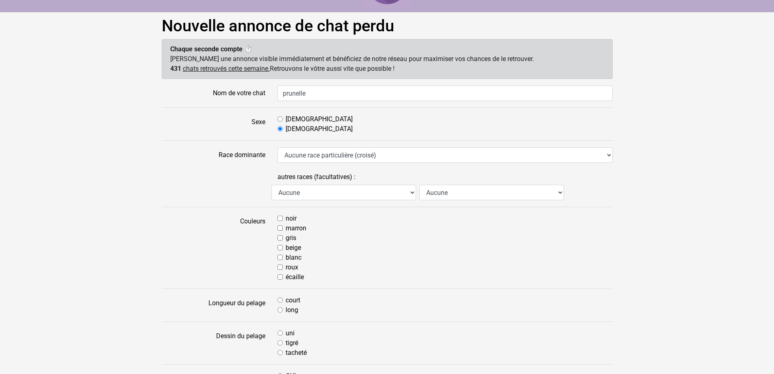 This screenshot has height=374, width=774. What do you see at coordinates (291, 218) in the screenshot?
I see `label: noir` at bounding box center [291, 218].